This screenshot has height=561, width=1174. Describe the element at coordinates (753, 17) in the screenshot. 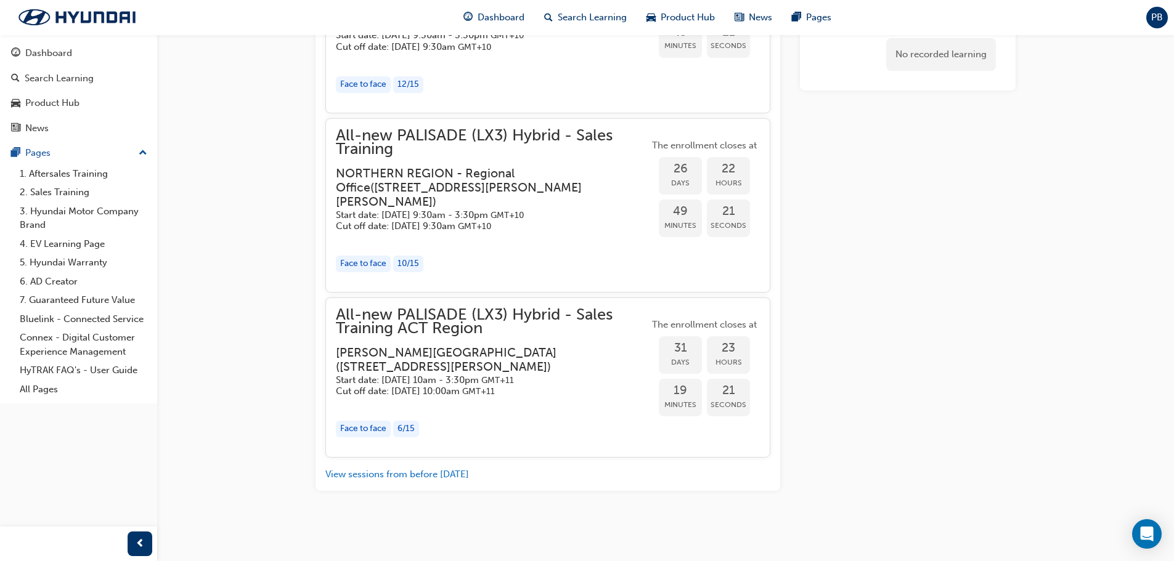

I see `a: news-iconNews` at that location.